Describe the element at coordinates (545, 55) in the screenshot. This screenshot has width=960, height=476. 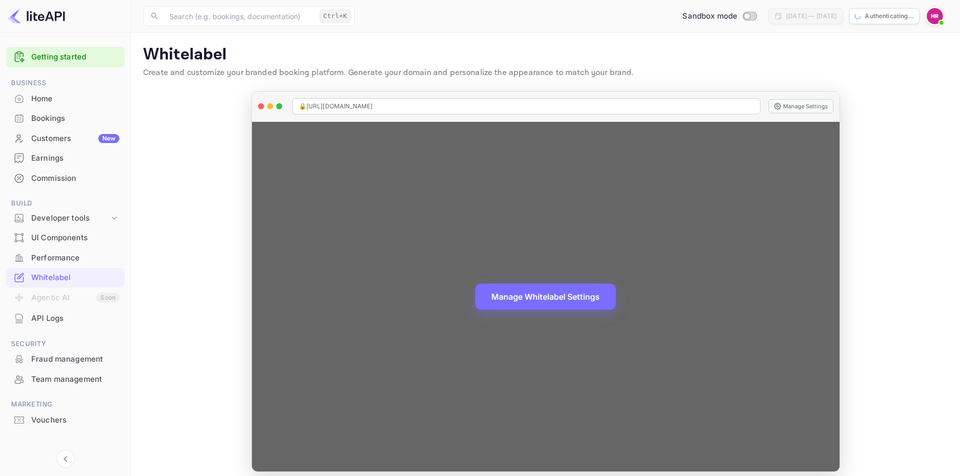
I see `p: Whitelabel` at that location.